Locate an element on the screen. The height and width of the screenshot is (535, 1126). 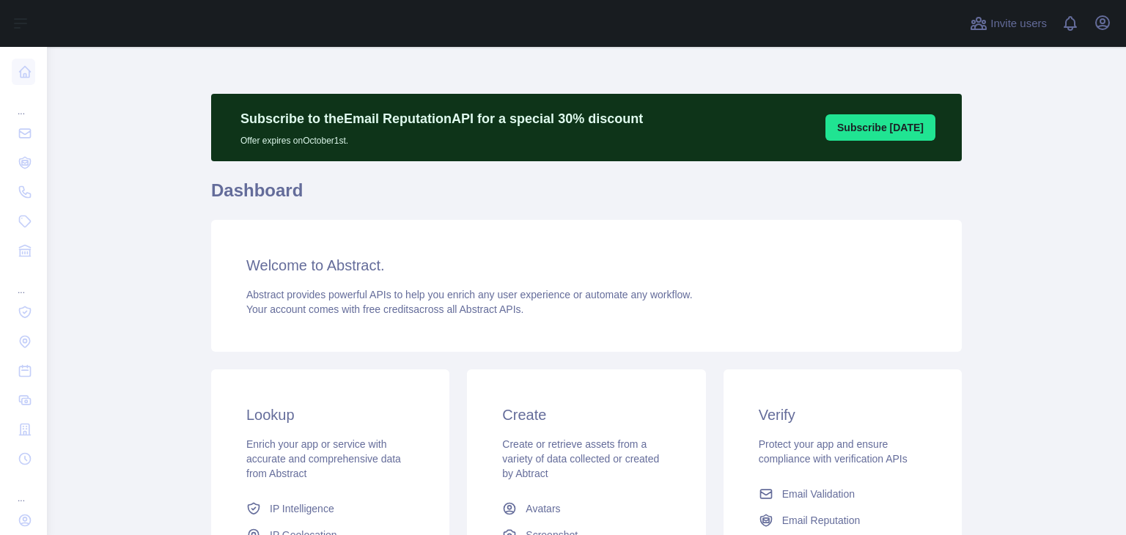
span: Avatars is located at coordinates (543, 509).